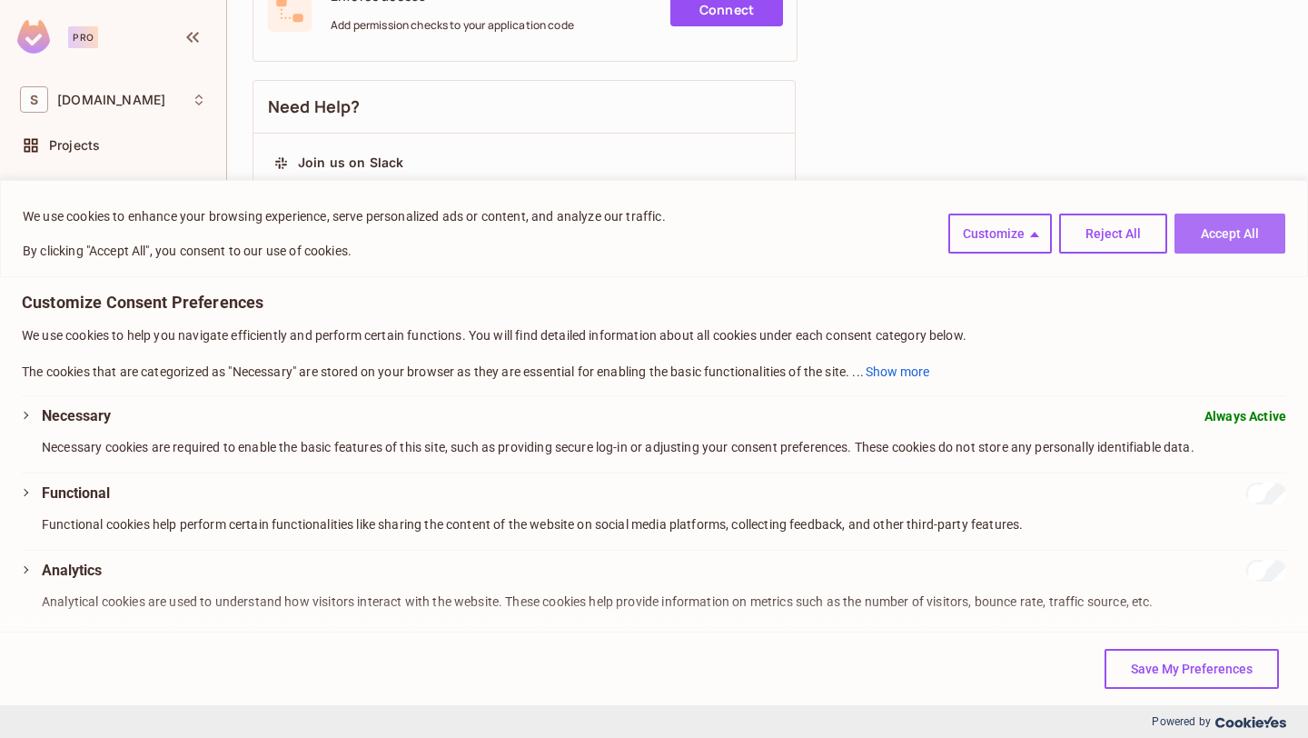  What do you see at coordinates (452, 25) in the screenshot?
I see `span: Add permission checks to your application code` at bounding box center [452, 25].